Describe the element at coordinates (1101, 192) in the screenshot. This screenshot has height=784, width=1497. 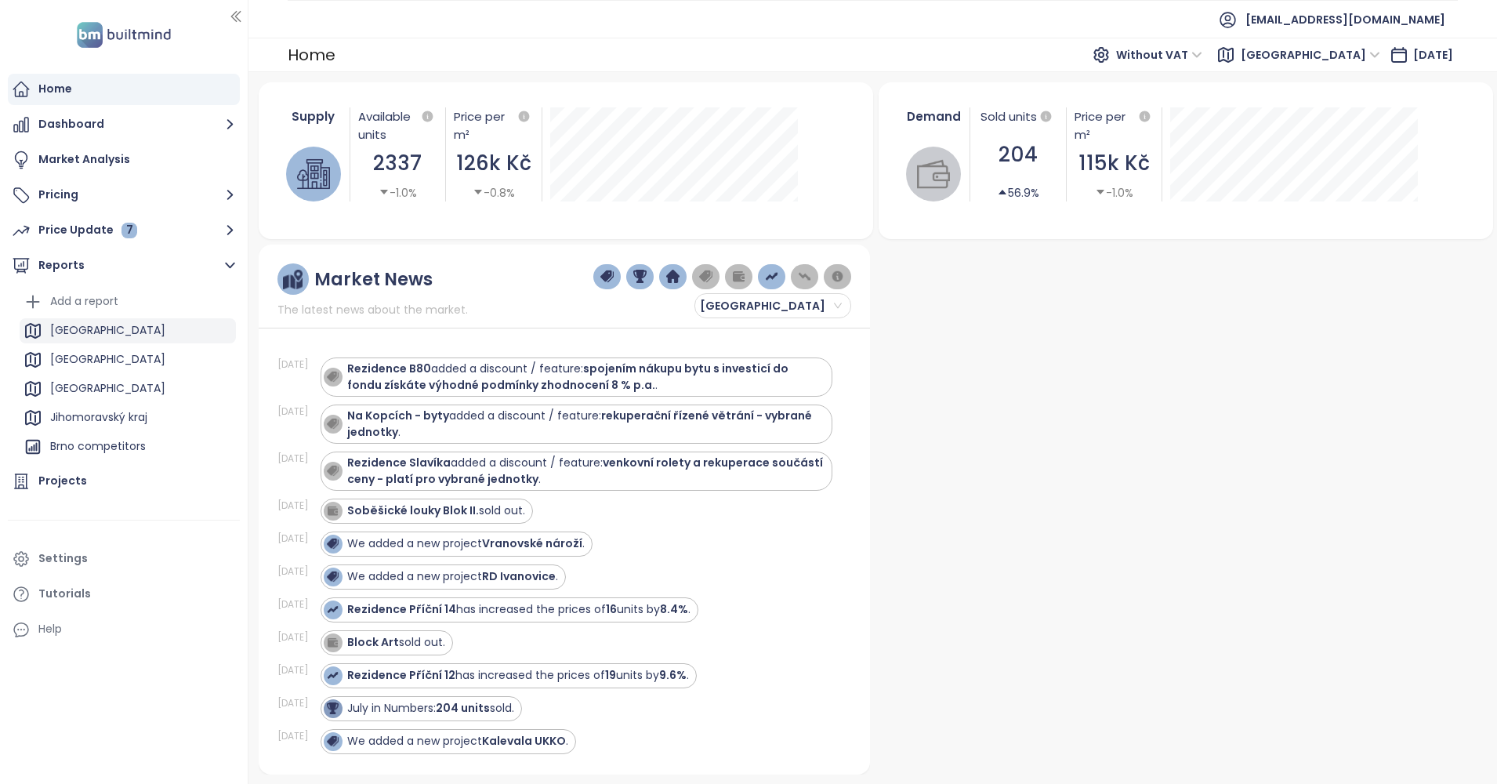
I see `span: caret-down` at that location.